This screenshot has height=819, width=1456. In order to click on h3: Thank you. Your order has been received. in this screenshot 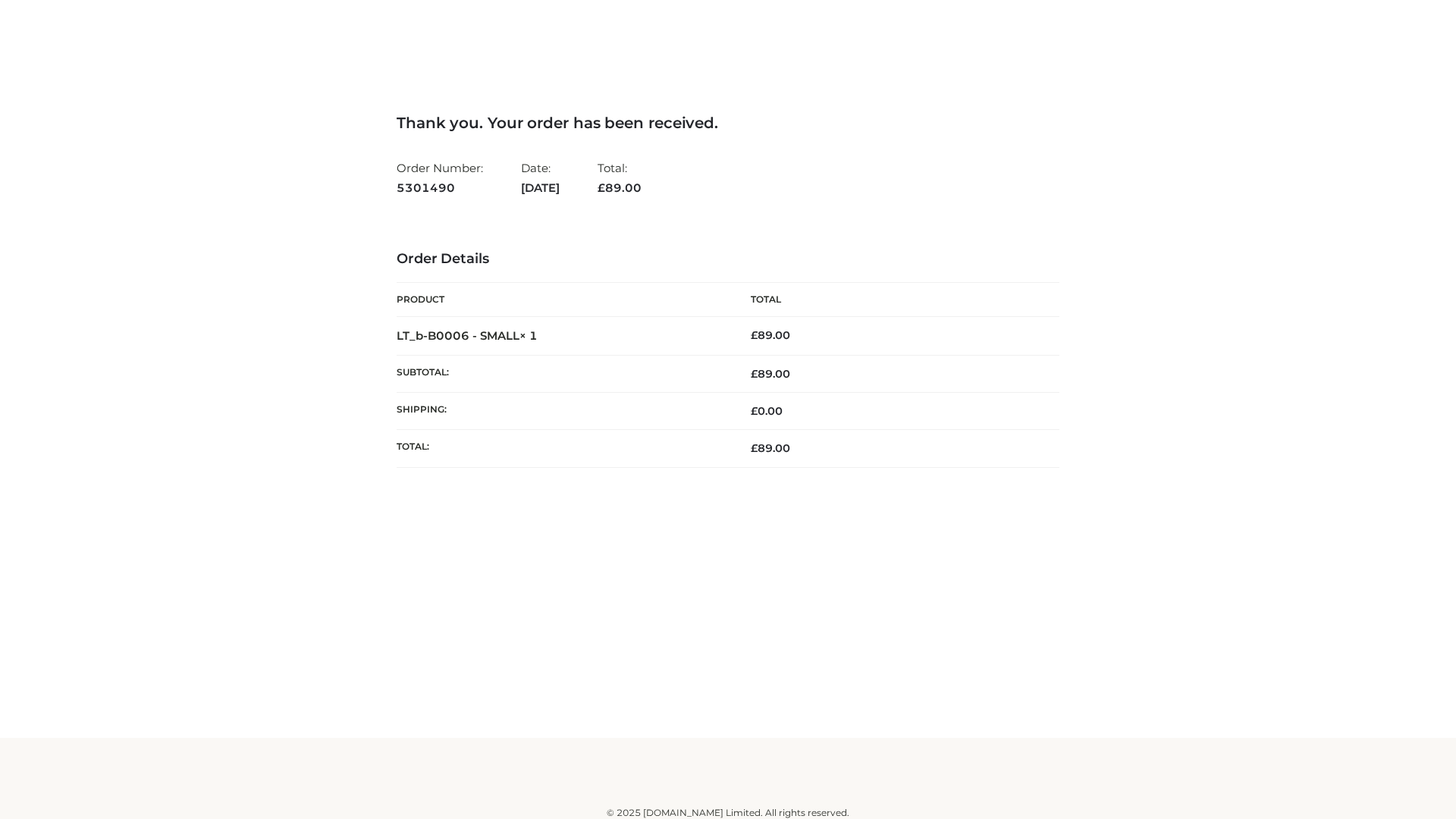, I will do `click(728, 123)`.